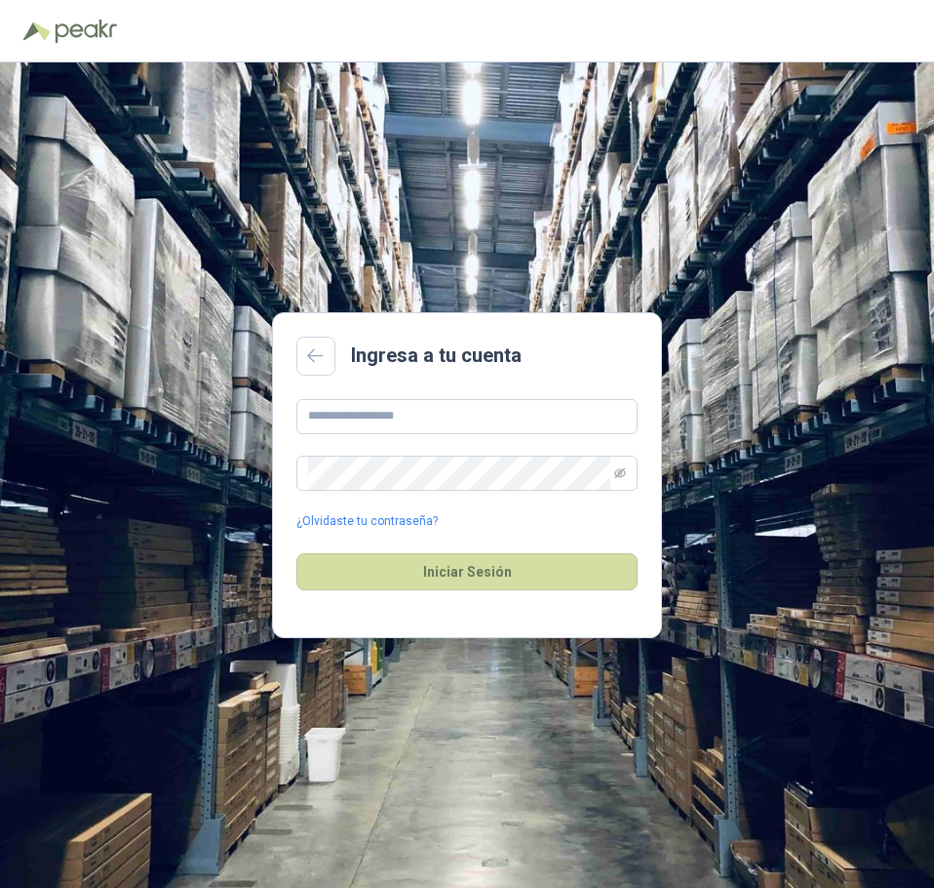  What do you see at coordinates (436, 355) in the screenshot?
I see `h2: Ingresa a tu cuenta` at bounding box center [436, 355].